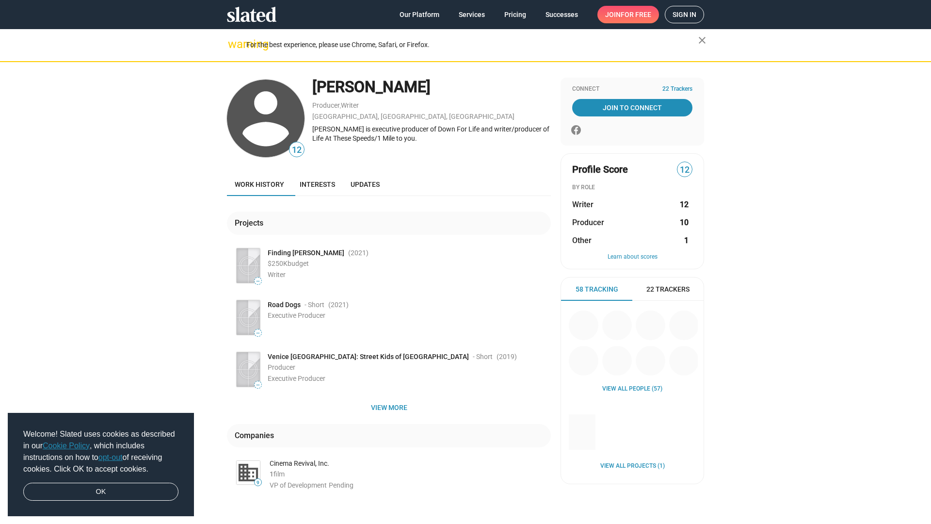  Describe the element at coordinates (326, 105) in the screenshot. I see `a: Producer` at that location.